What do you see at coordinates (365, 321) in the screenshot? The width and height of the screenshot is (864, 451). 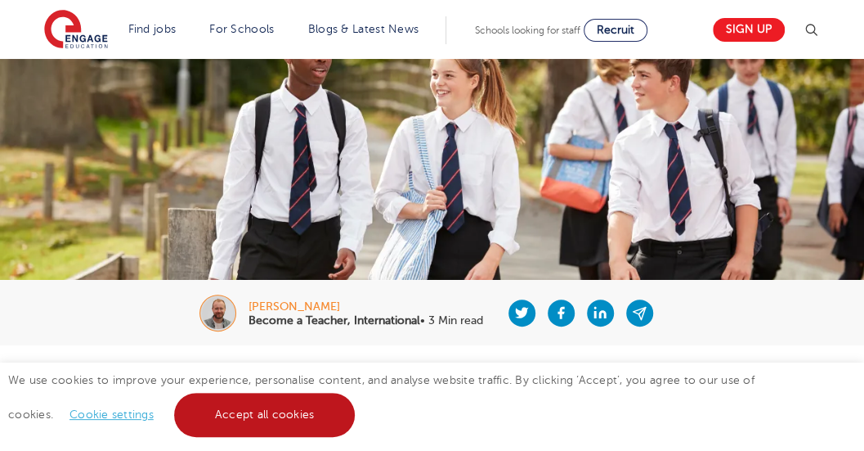 I see `p: • 3 Min read` at bounding box center [365, 321].